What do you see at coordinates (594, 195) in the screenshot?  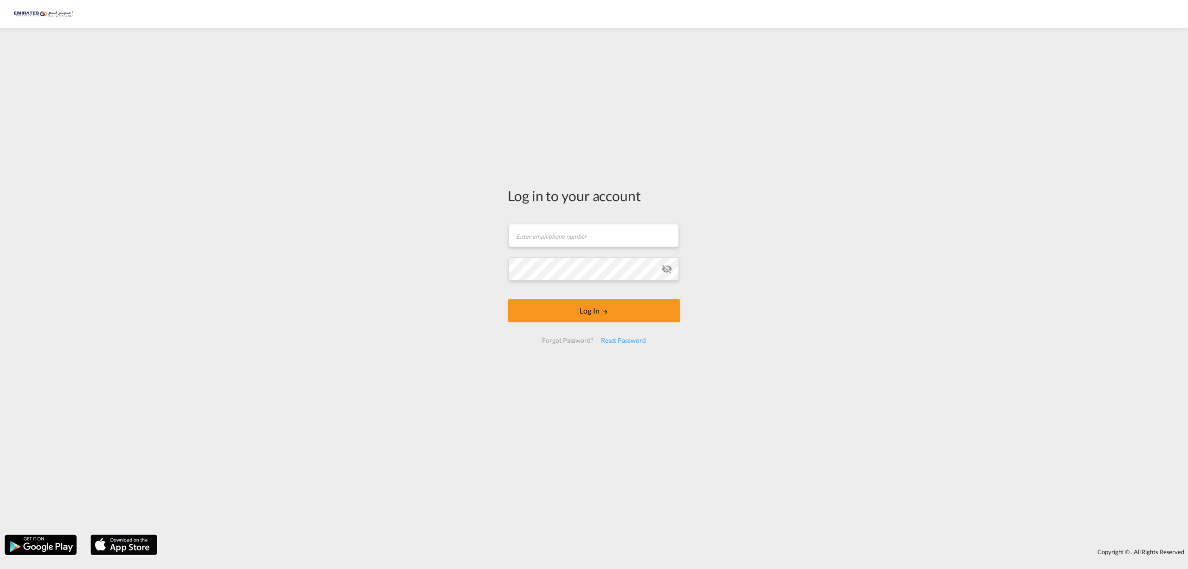 I see `div: Log in to your account` at bounding box center [594, 195].